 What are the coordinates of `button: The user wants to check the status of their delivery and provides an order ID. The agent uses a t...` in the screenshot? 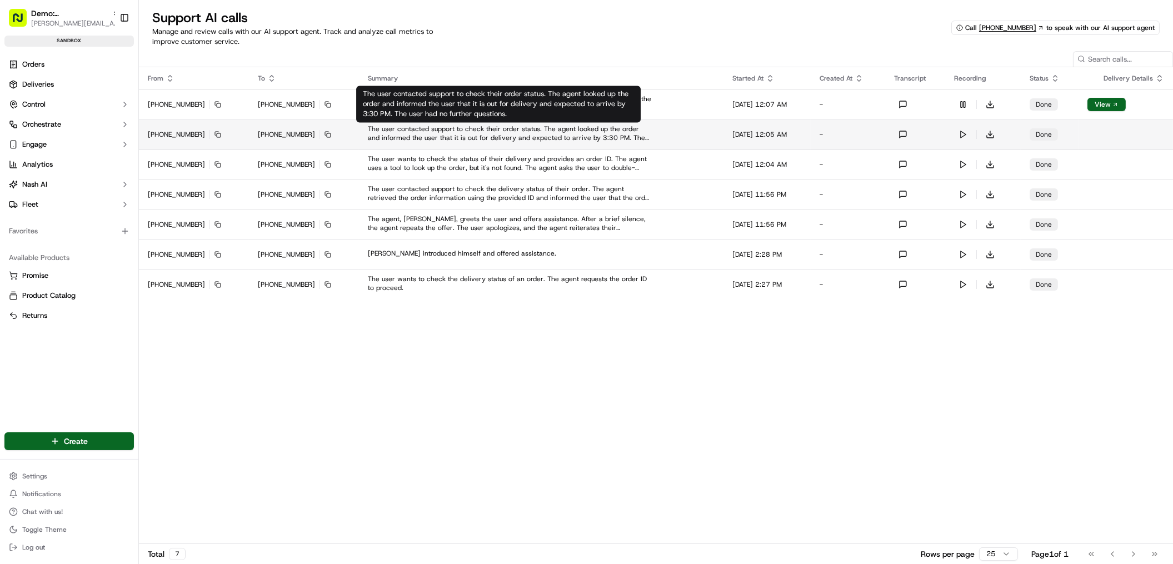 It's located at (510, 163).